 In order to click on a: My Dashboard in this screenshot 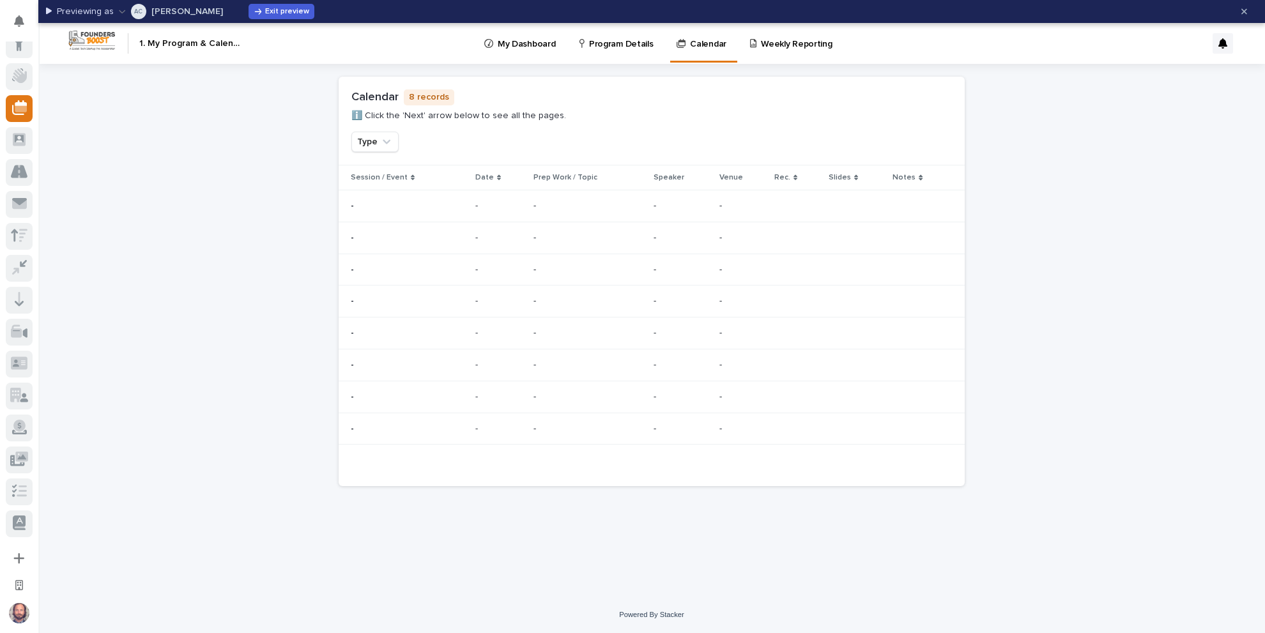, I will do `click(522, 43)`.